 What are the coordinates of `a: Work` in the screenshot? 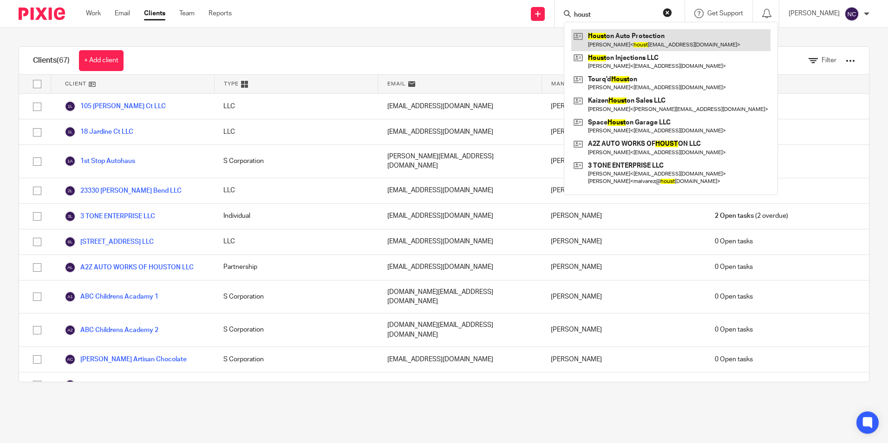 It's located at (93, 13).